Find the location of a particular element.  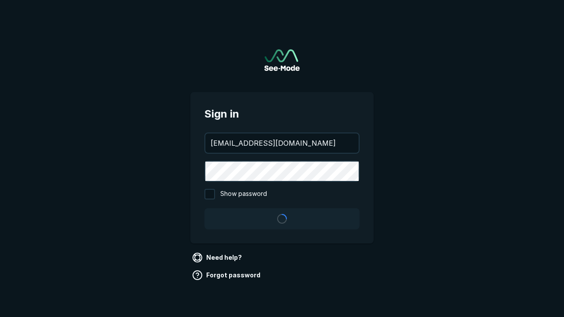

a: Need help? is located at coordinates (218, 258).